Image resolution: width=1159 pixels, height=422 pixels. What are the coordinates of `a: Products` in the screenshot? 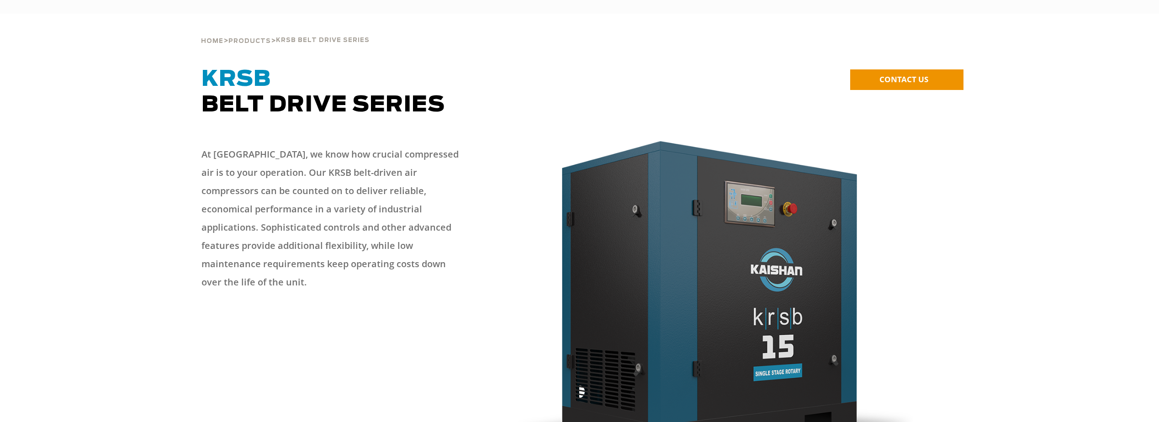 It's located at (249, 41).